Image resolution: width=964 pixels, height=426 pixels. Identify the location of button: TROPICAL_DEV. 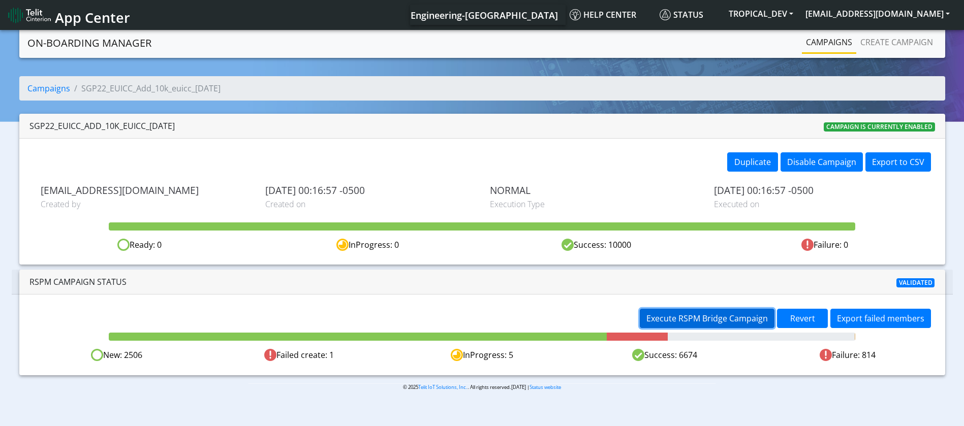
(760, 14).